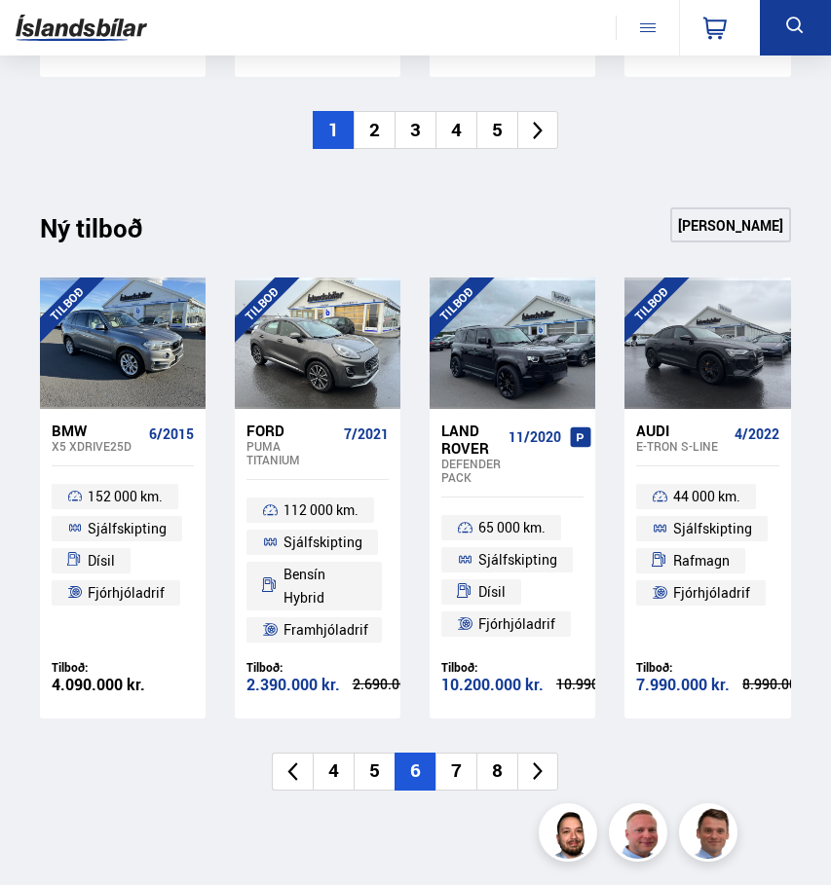 This screenshot has height=885, width=831. I want to click on img: nhp88E3Fdnt1Opn2.png, so click(571, 836).